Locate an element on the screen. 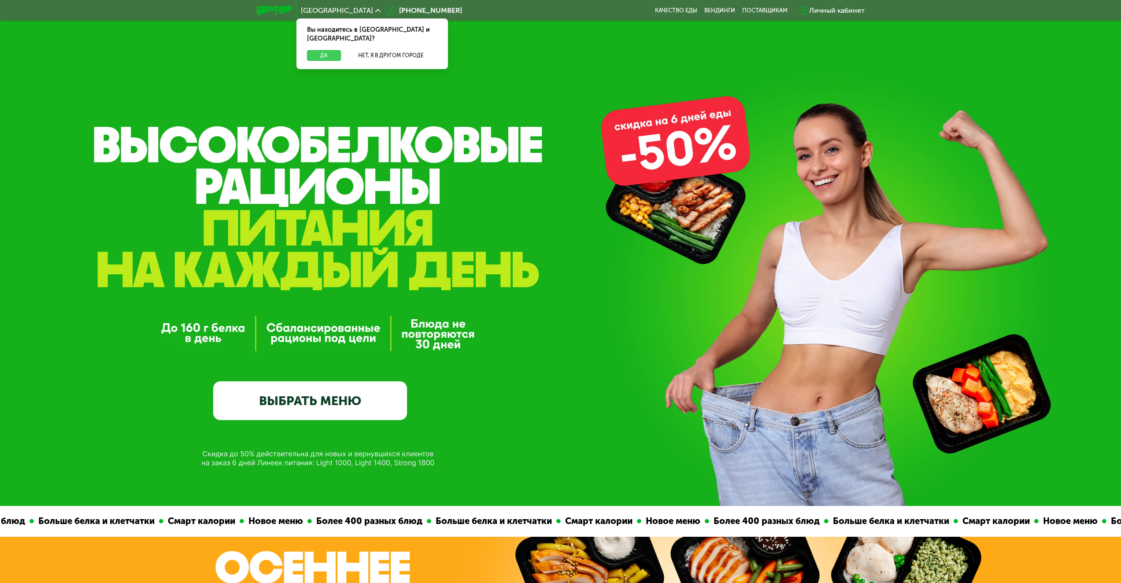 The width and height of the screenshot is (1121, 583). div: поставщикам is located at coordinates (765, 11).